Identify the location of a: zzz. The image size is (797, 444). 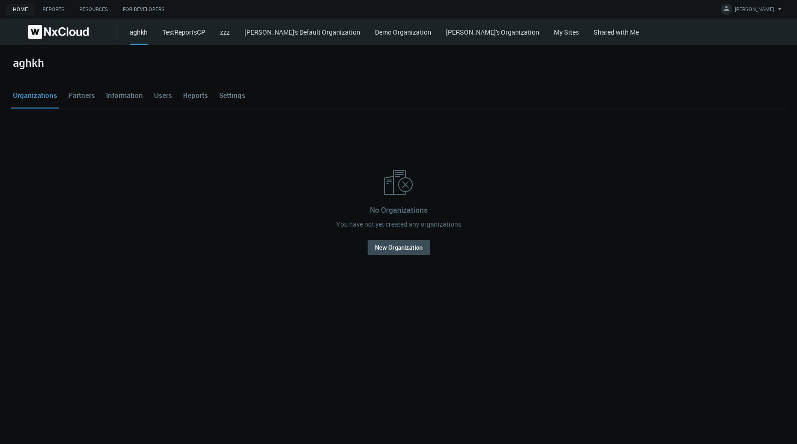
(225, 32).